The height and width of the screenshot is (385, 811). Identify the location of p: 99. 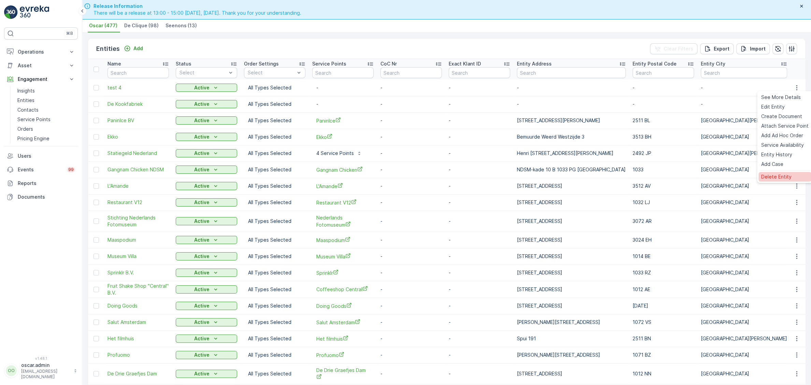
(71, 170).